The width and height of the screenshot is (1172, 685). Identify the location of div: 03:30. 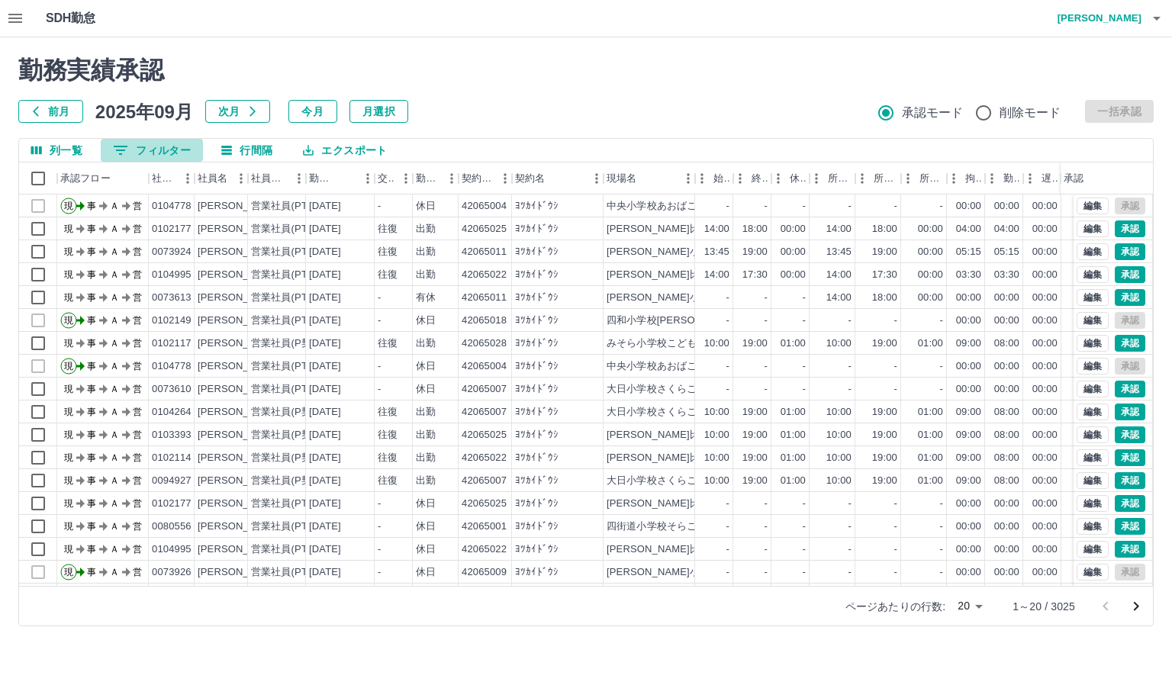
(968, 275).